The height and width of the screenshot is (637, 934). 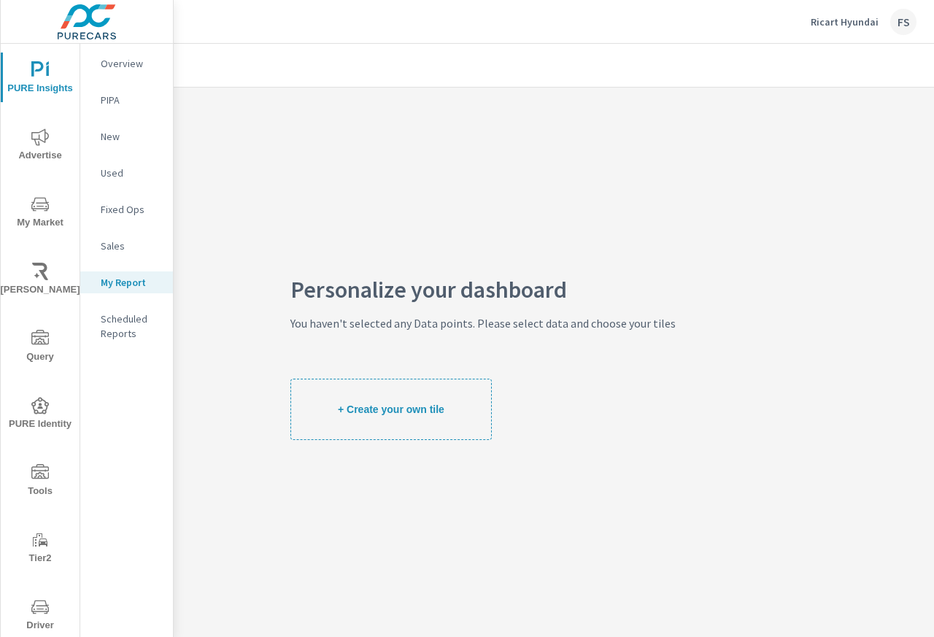 What do you see at coordinates (126, 246) in the screenshot?
I see `div: Sales` at bounding box center [126, 246].